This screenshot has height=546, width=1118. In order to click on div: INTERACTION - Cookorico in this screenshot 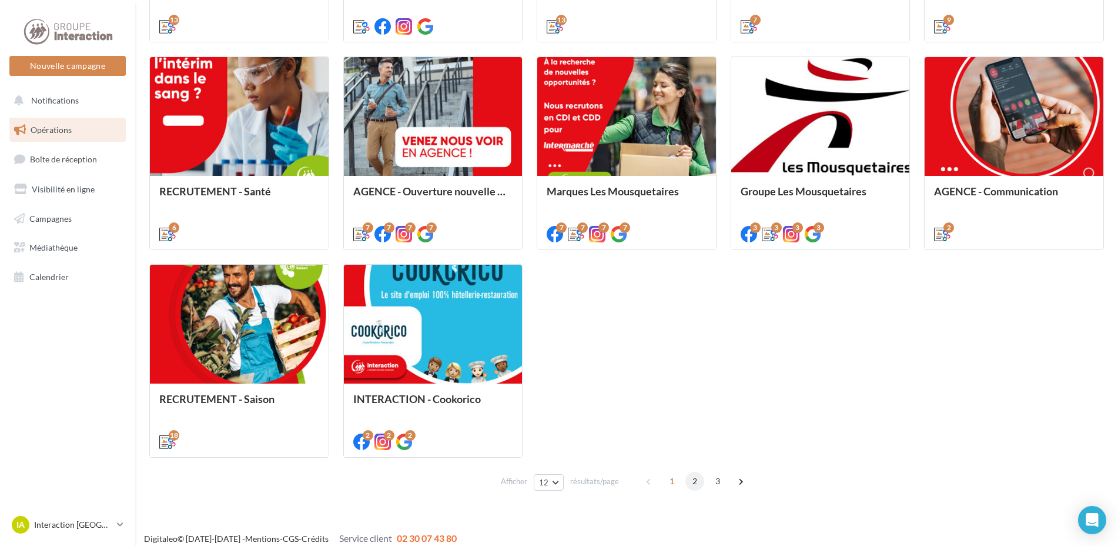, I will do `click(433, 404)`.